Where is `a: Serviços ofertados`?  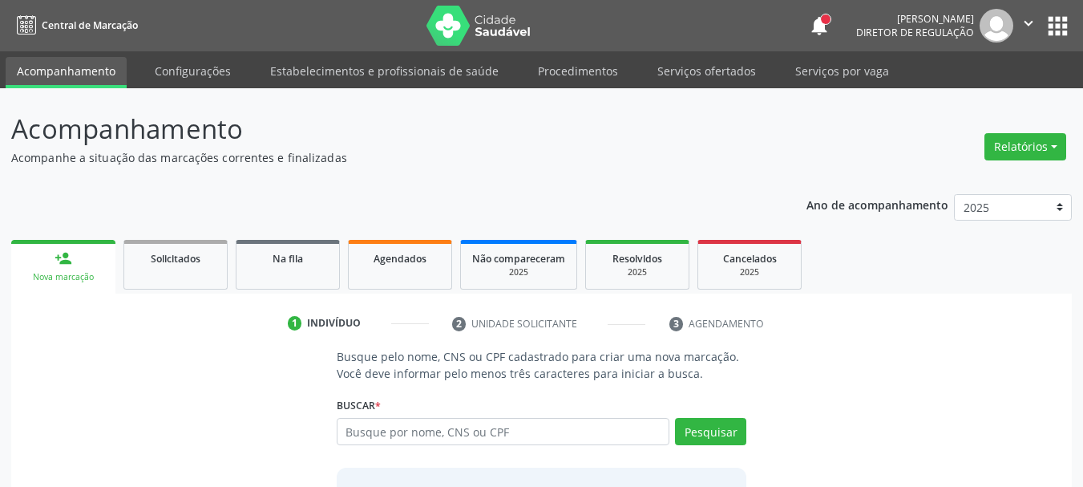 a: Serviços ofertados is located at coordinates (706, 71).